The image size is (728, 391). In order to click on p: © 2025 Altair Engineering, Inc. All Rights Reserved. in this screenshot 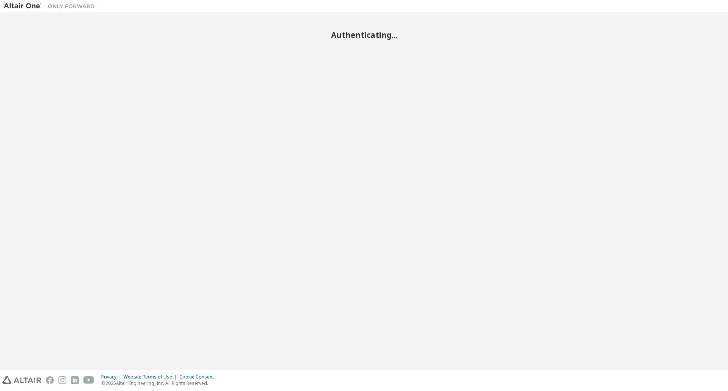, I will do `click(160, 383)`.